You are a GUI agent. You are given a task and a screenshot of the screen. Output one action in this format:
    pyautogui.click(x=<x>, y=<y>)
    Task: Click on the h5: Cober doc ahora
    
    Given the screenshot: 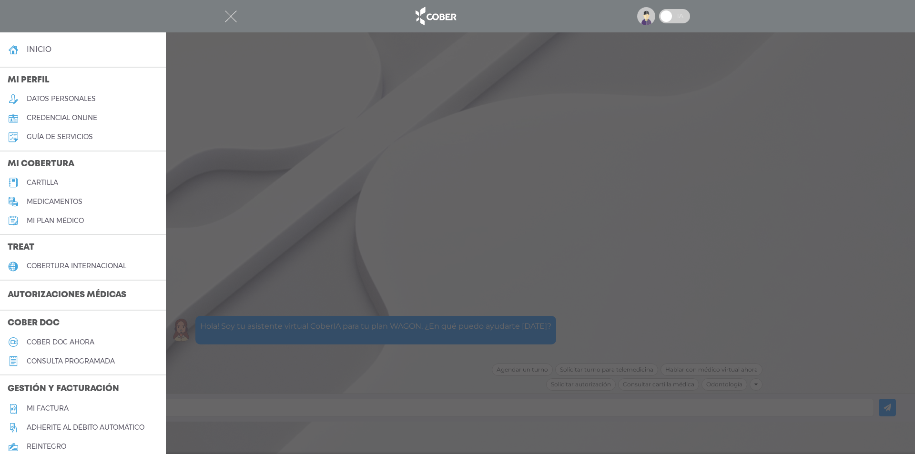 What is the action you would take?
    pyautogui.click(x=61, y=342)
    